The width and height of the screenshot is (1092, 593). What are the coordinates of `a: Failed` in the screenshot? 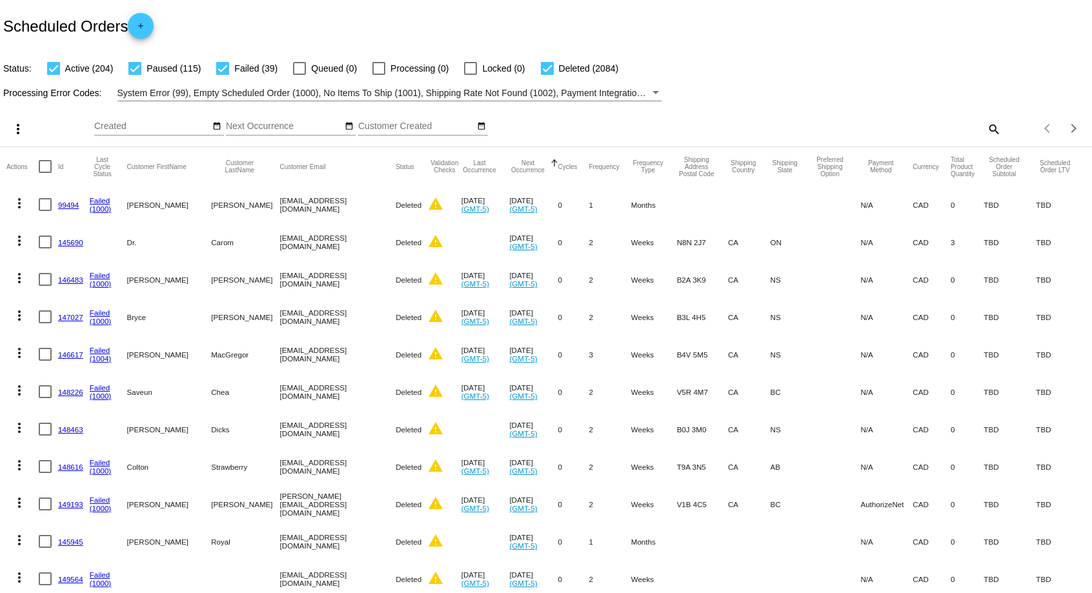 It's located at (100, 462).